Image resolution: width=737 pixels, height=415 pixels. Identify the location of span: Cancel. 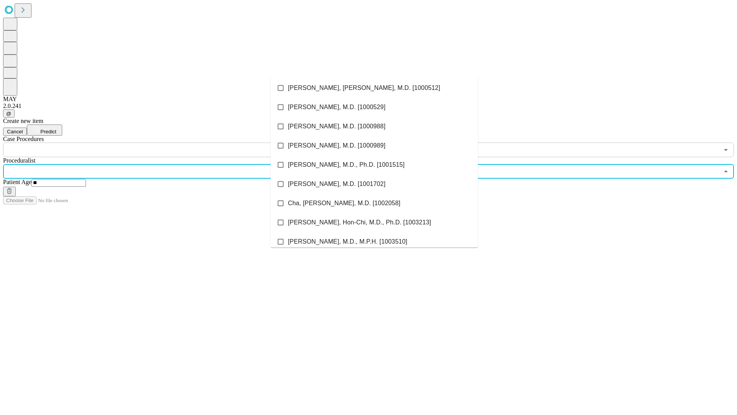
(15, 131).